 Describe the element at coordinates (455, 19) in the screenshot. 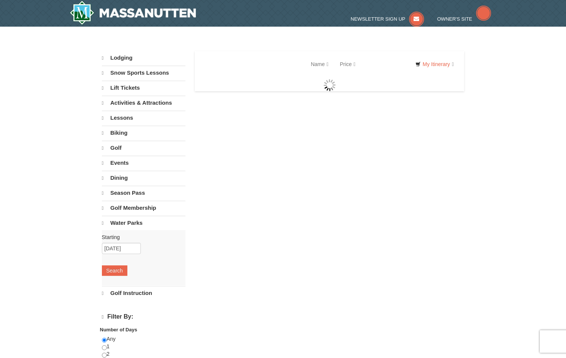

I see `span: Owner's Site` at that location.